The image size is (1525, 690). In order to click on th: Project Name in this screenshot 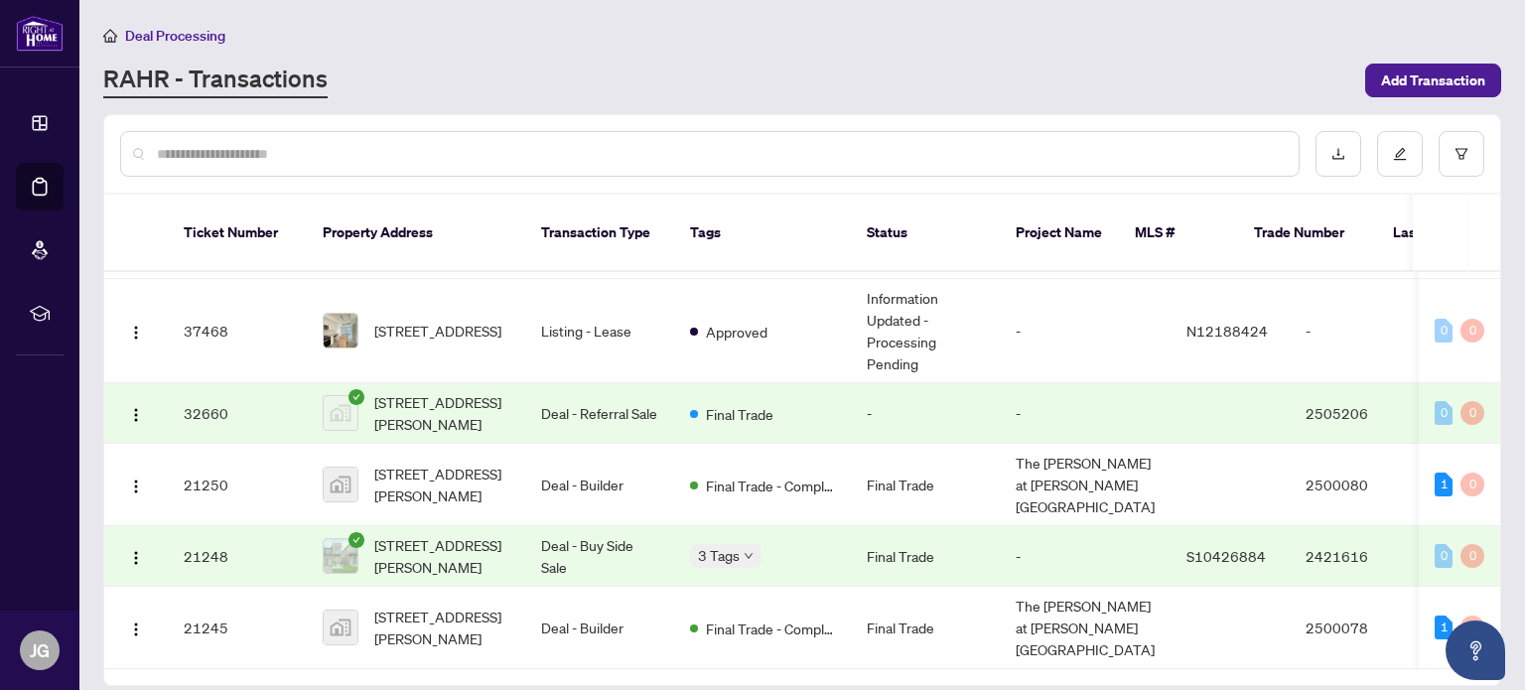, I will do `click(1060, 233)`.